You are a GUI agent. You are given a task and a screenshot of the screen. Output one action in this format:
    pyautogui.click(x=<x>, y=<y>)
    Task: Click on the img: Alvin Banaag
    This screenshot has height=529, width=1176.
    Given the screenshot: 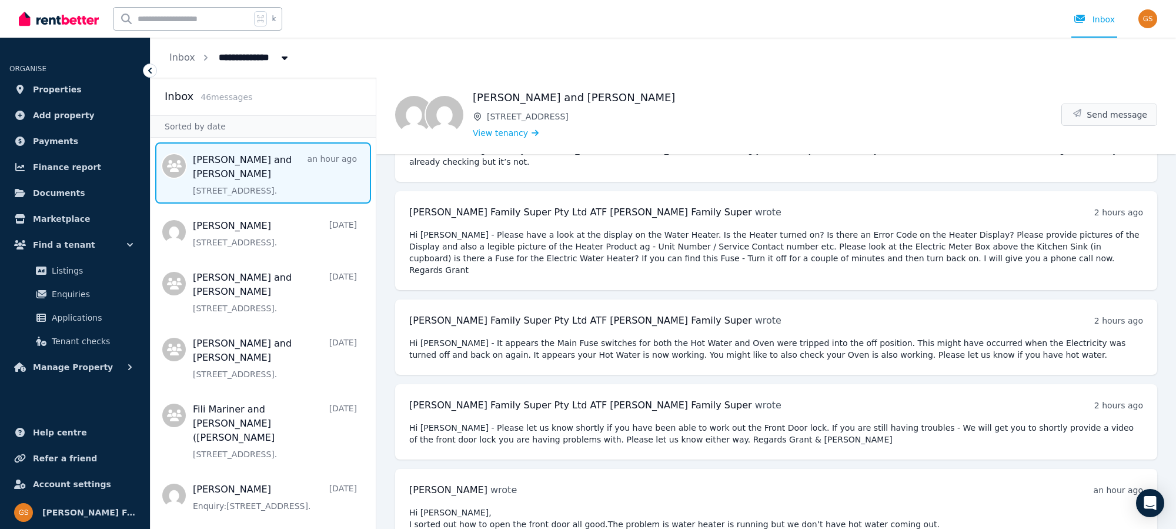 What is the action you would take?
    pyautogui.click(x=414, y=115)
    